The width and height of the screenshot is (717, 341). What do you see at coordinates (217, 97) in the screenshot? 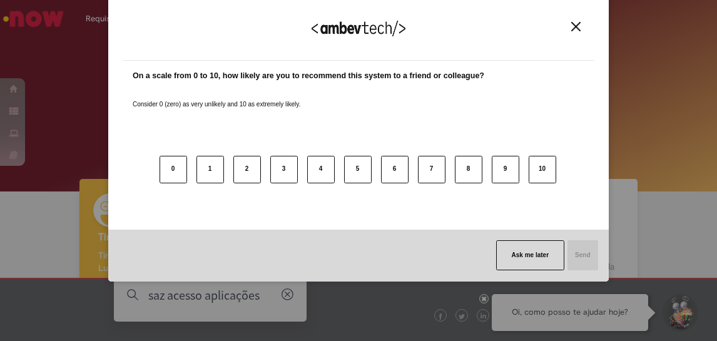
I see `label: Consider 0 (zero) as very unlikely and 10 as extremely likely.` at bounding box center [217, 97].